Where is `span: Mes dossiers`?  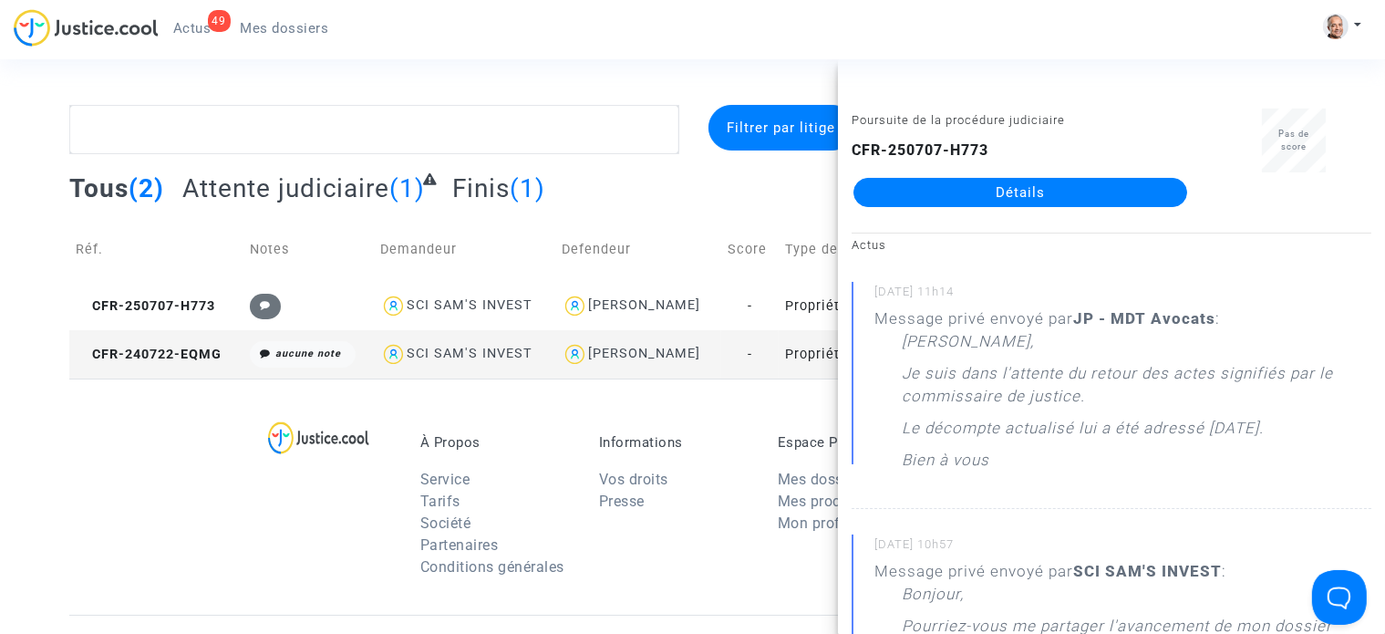 span: Mes dossiers is located at coordinates (285, 28).